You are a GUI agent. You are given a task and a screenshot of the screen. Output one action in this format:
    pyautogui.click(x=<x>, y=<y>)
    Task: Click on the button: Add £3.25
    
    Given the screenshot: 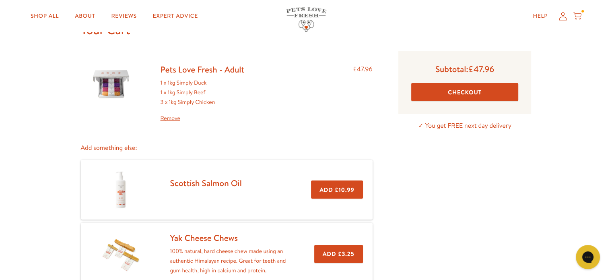 What is the action you would take?
    pyautogui.click(x=339, y=254)
    